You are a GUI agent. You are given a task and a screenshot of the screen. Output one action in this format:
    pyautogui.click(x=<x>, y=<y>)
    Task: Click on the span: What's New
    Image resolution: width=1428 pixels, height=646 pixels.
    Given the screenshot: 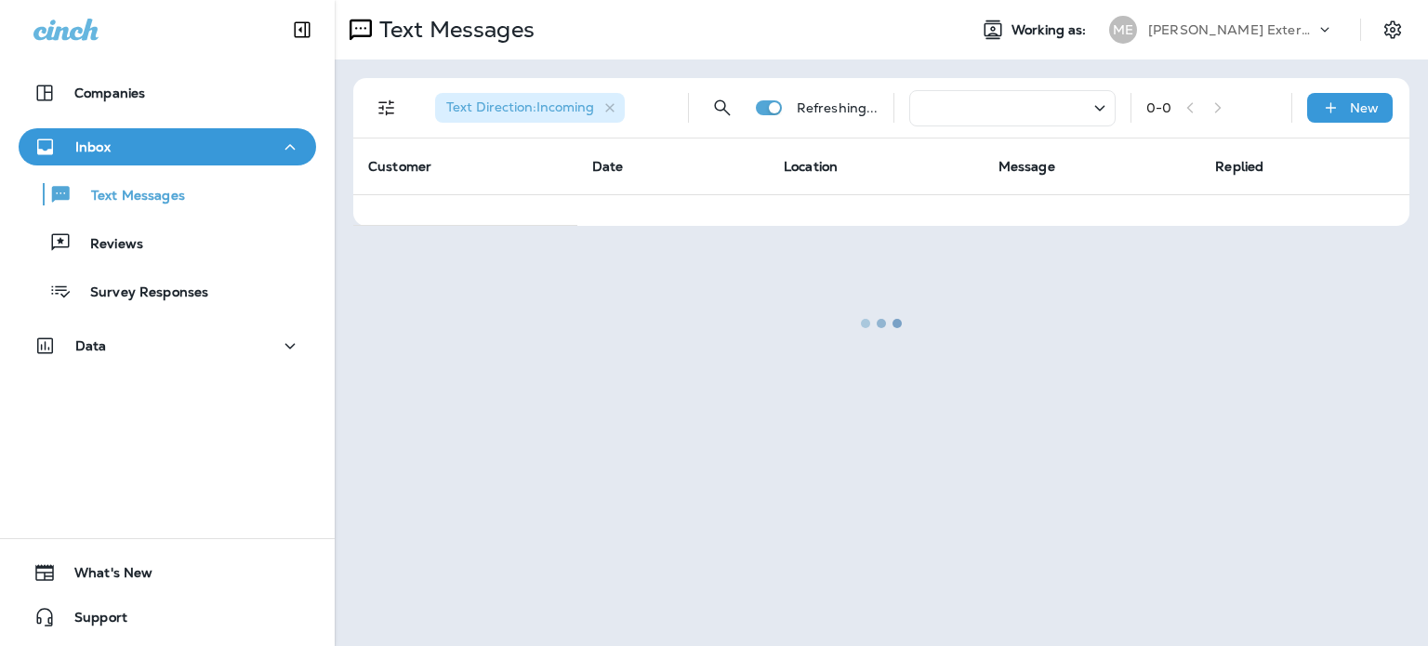 What is the action you would take?
    pyautogui.click(x=104, y=576)
    